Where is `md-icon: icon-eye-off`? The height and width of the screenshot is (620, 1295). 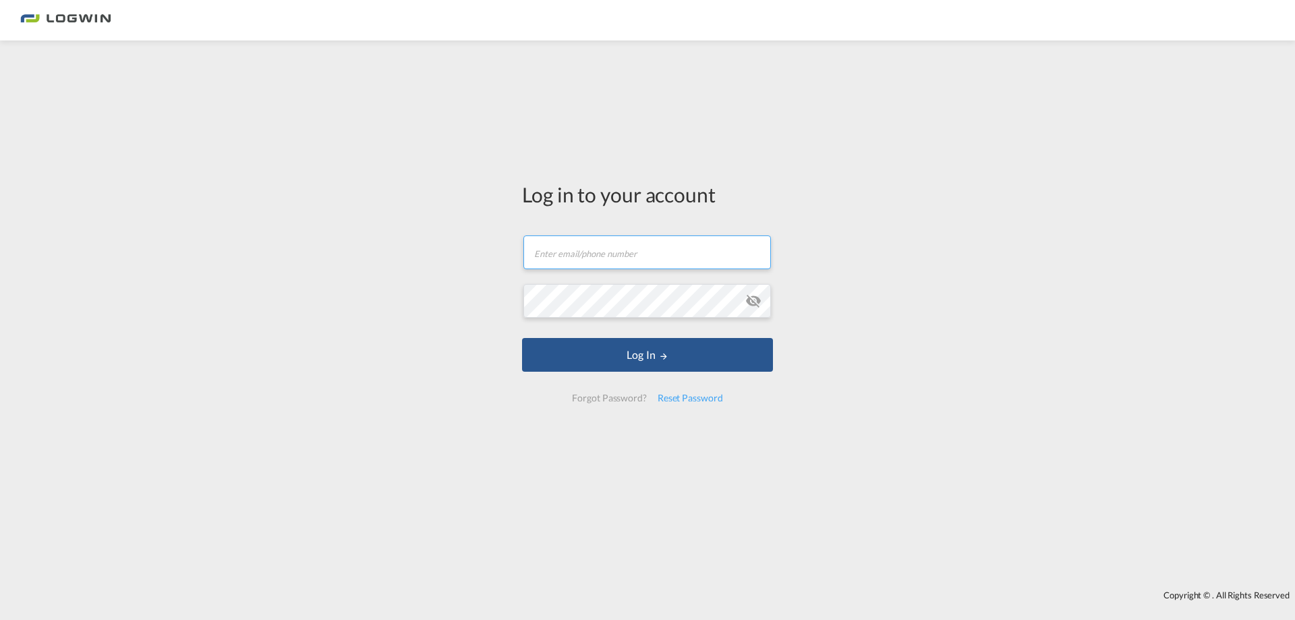 md-icon: icon-eye-off is located at coordinates (753, 301).